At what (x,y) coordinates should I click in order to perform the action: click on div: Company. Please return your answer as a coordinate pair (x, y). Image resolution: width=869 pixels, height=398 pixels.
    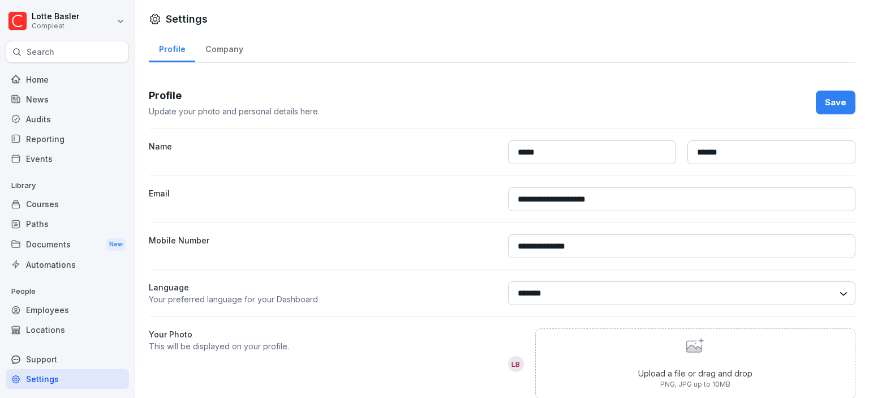
    Looking at the image, I should click on (224, 48).